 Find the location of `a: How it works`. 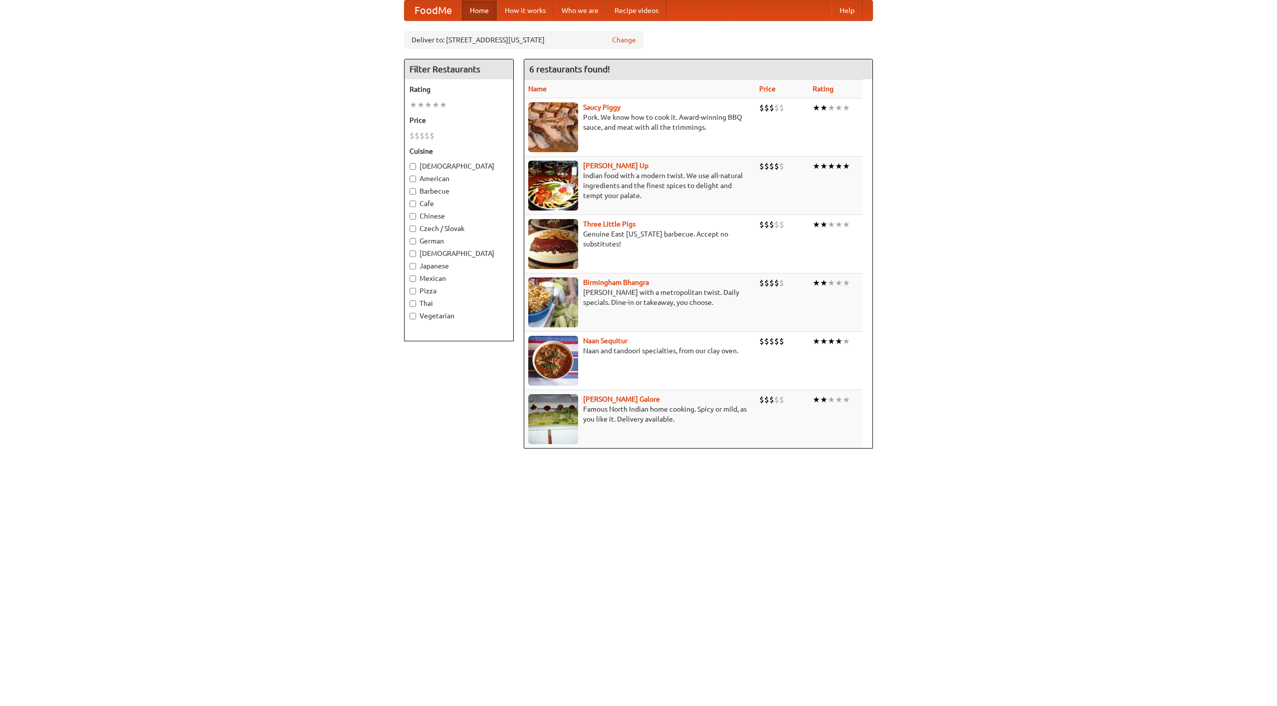

a: How it works is located at coordinates (525, 10).